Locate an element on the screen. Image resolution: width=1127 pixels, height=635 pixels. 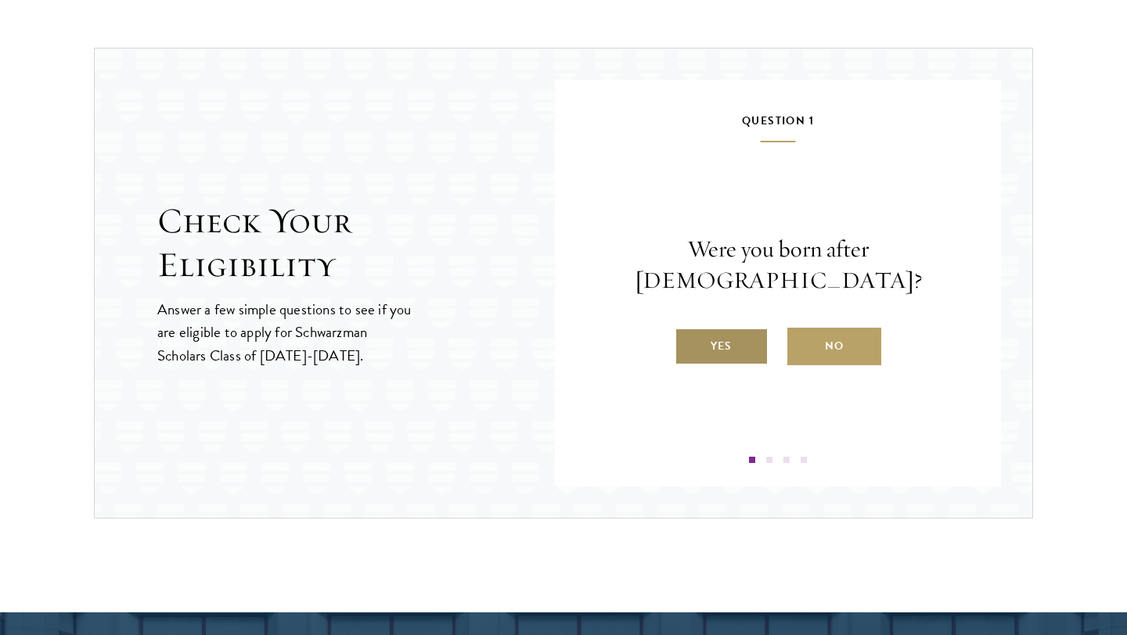
h2: Check Your Eligibility is located at coordinates (356, 243).